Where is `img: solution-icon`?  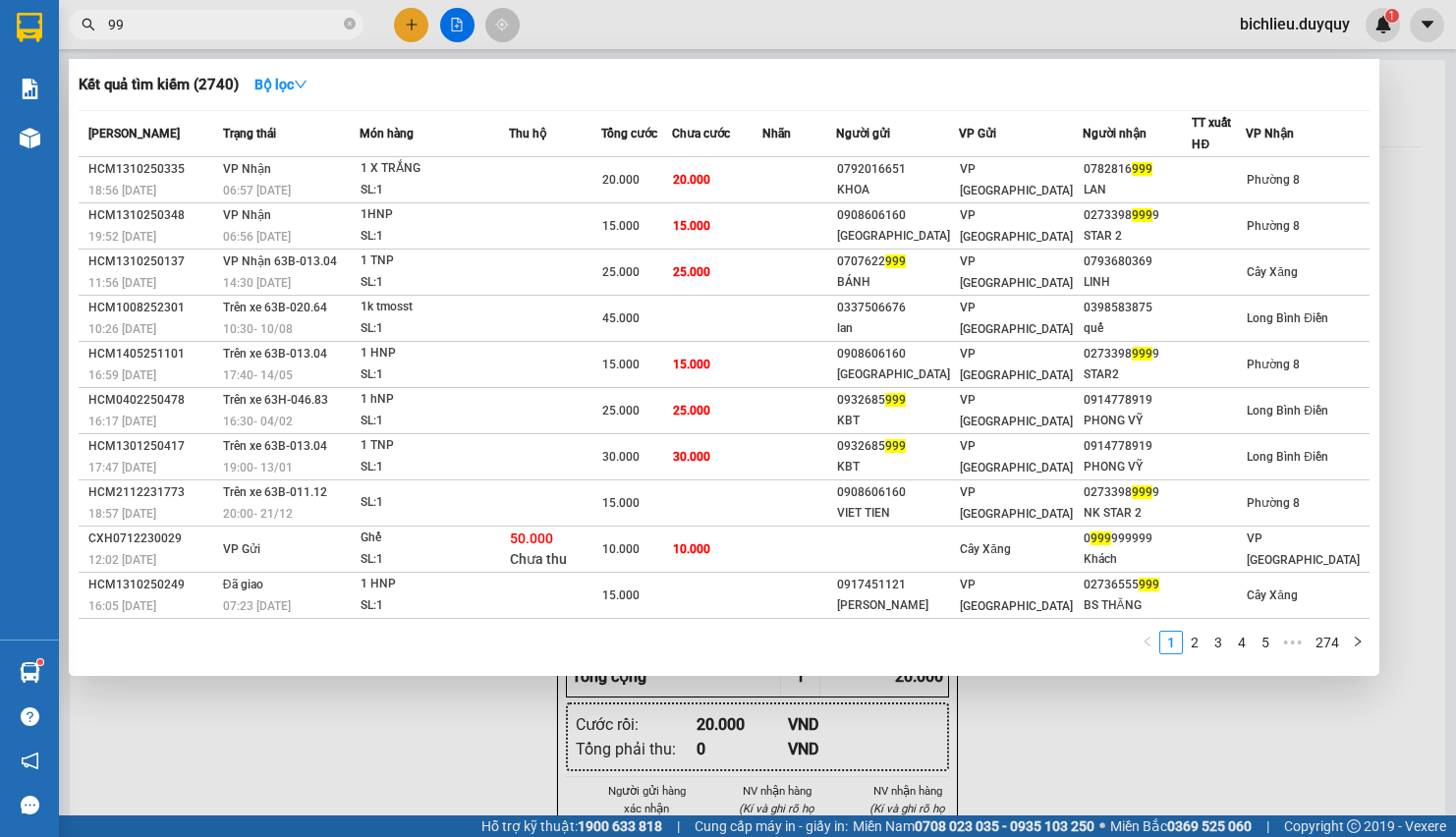
img: solution-icon is located at coordinates (30, 89).